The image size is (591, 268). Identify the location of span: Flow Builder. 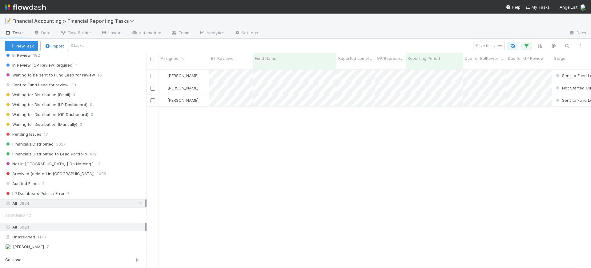
(76, 33).